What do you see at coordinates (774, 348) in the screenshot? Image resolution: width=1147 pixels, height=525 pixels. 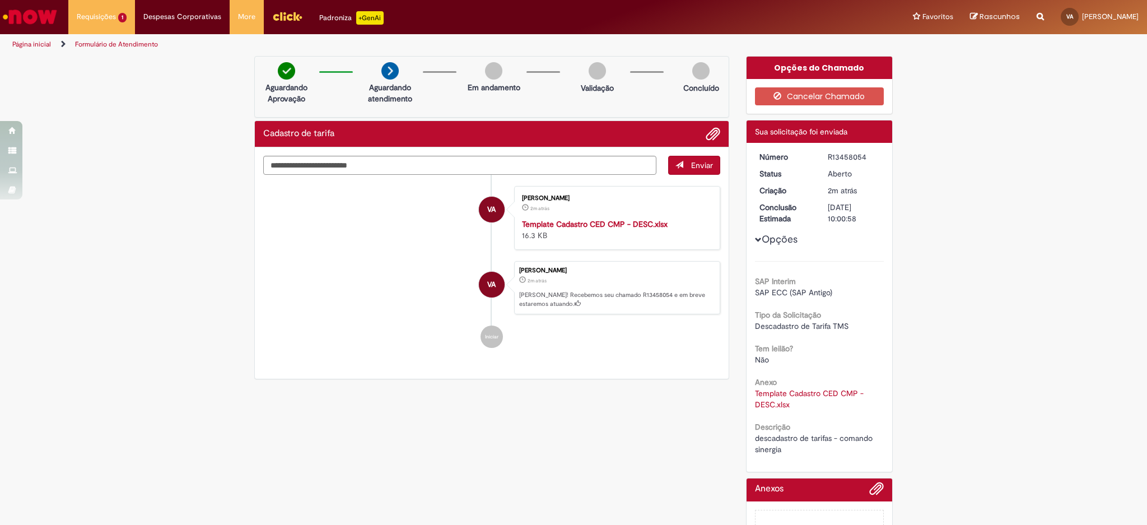 I see `b: Tem leilão?` at bounding box center [774, 348].